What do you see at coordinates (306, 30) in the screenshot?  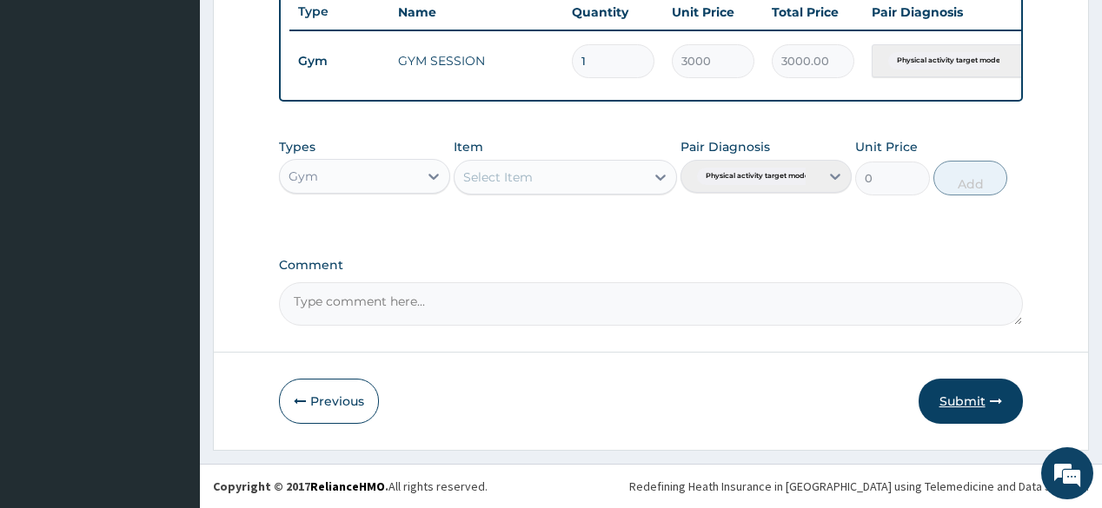 I see `div: Minimize live chat window` at bounding box center [306, 30].